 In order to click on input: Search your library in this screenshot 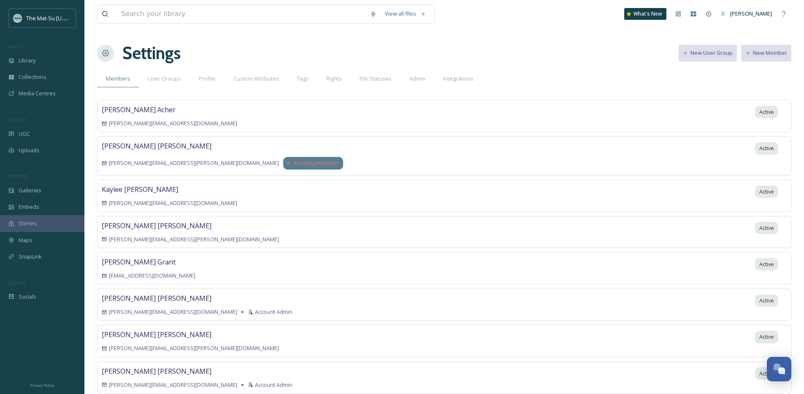, I will do `click(241, 14)`.